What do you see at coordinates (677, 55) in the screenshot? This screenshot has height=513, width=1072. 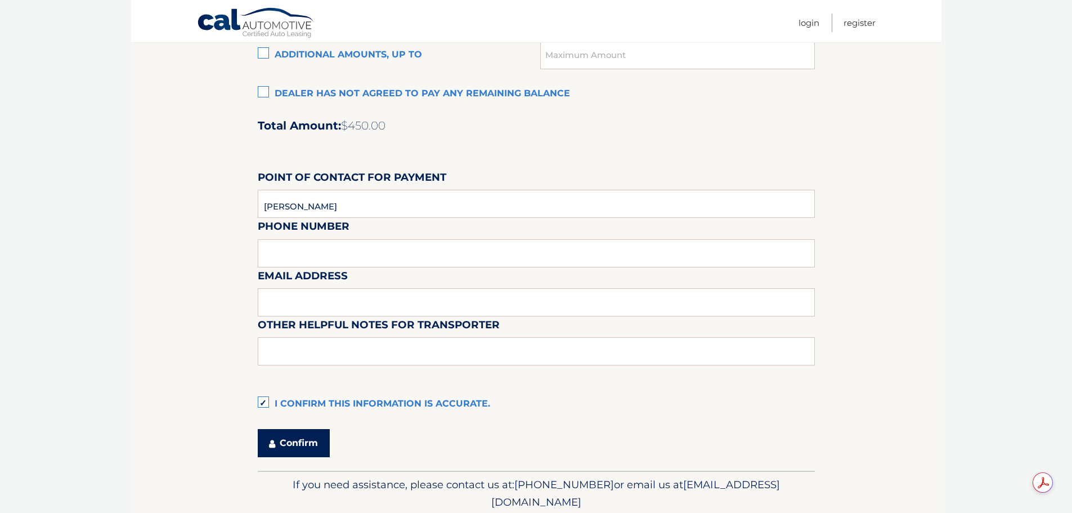 I see `input: Maximum Amount` at bounding box center [677, 55].